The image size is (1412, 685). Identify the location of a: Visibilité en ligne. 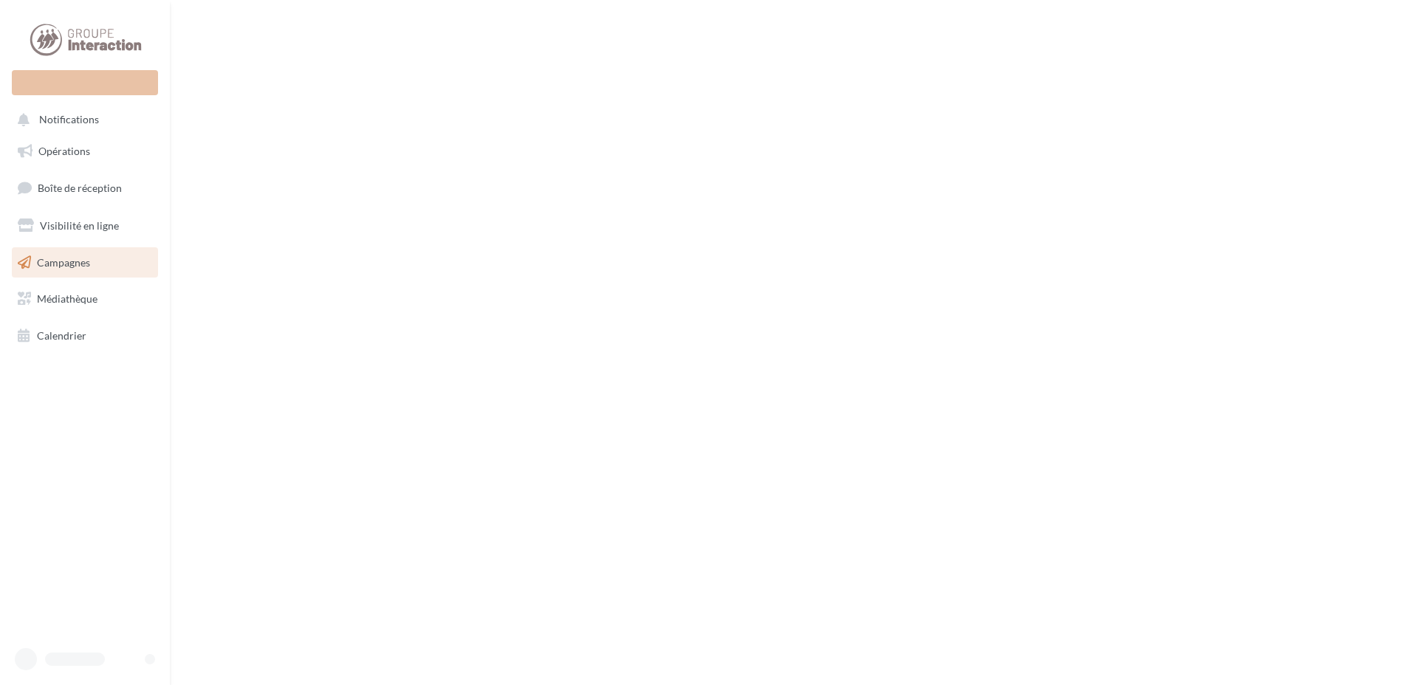
(85, 226).